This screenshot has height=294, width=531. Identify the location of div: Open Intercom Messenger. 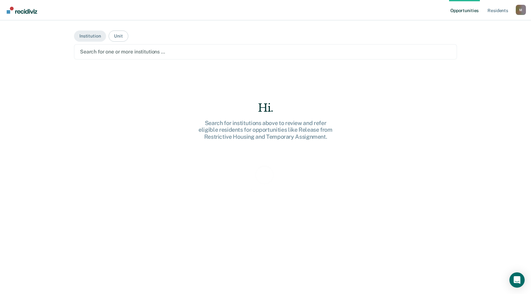
(517, 280).